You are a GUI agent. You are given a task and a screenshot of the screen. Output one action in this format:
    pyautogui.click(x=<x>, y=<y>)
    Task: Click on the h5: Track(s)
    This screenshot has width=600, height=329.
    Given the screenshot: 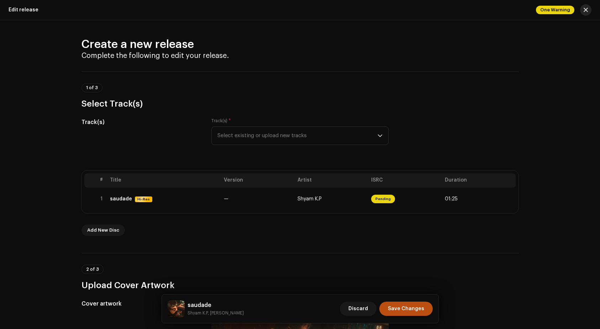 What is the action you would take?
    pyautogui.click(x=141, y=122)
    